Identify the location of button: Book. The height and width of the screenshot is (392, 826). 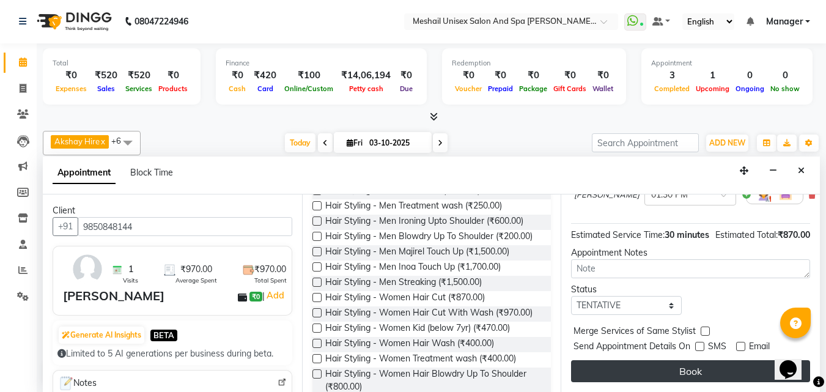
(690, 371).